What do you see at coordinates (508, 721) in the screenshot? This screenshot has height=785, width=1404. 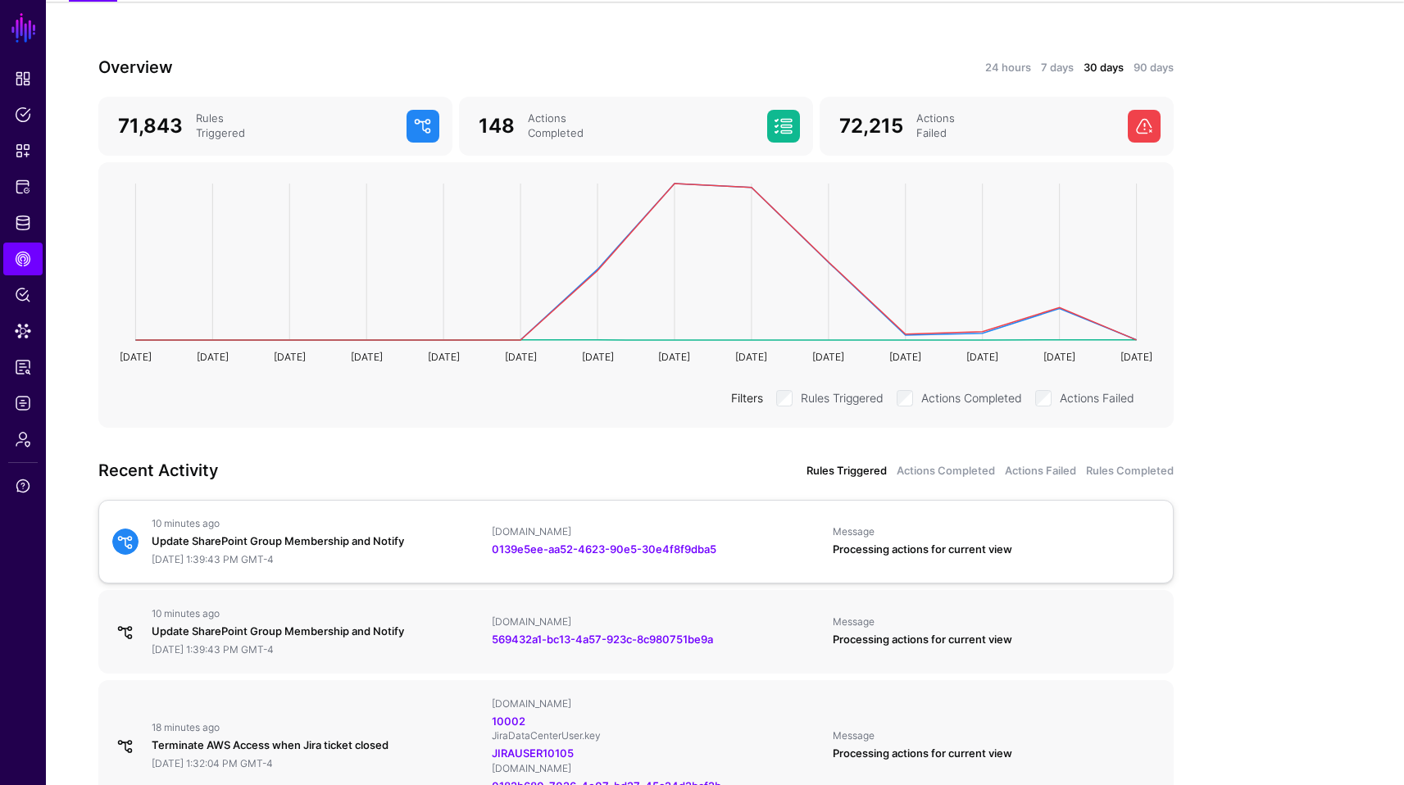 I see `a: 10002` at bounding box center [508, 721].